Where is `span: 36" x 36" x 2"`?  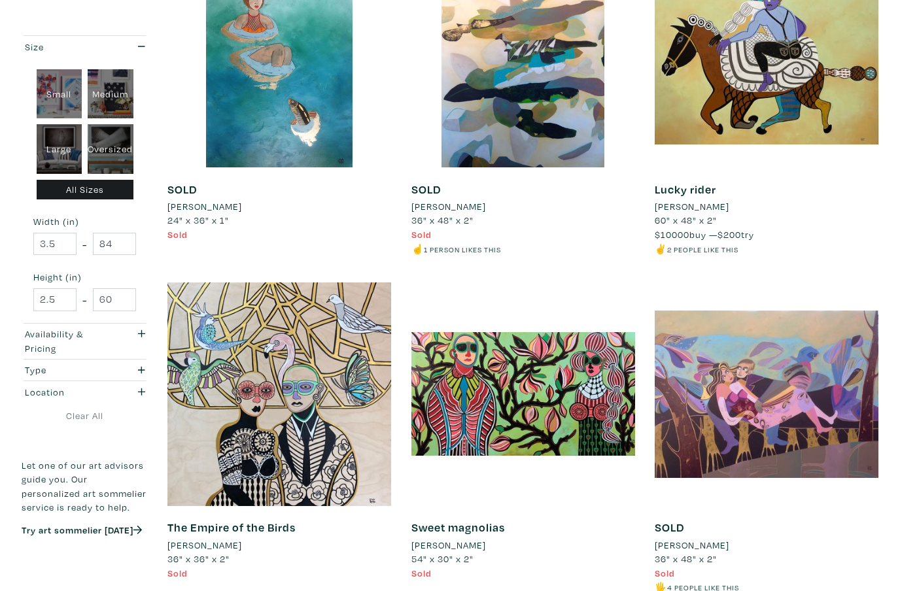 span: 36" x 36" x 2" is located at coordinates (198, 559).